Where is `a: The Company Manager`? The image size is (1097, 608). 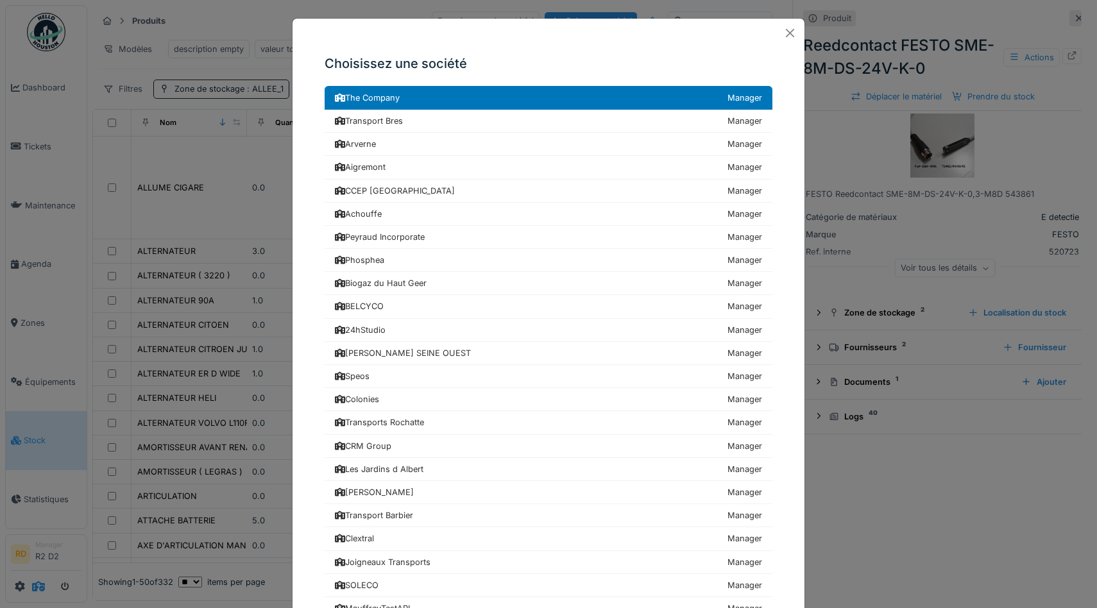
a: The Company Manager is located at coordinates (548, 97).